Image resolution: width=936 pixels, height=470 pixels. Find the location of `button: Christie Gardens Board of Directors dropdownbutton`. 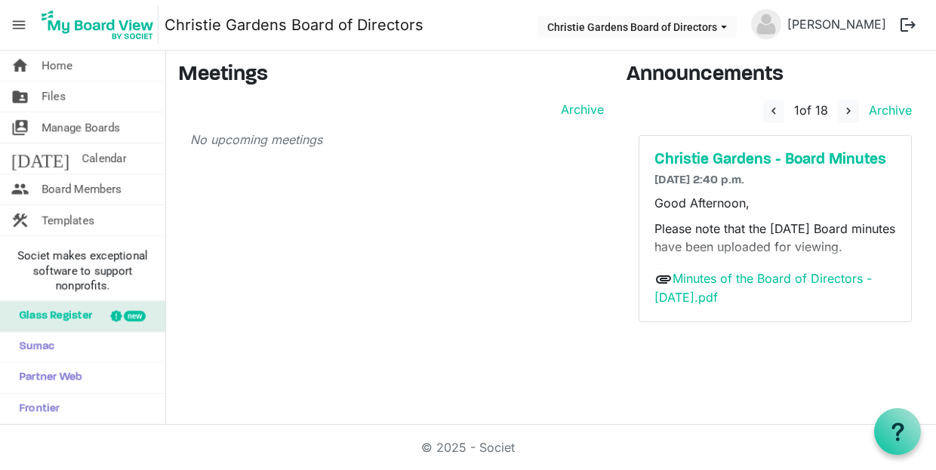

button: Christie Gardens Board of Directors dropdownbutton is located at coordinates (637, 26).